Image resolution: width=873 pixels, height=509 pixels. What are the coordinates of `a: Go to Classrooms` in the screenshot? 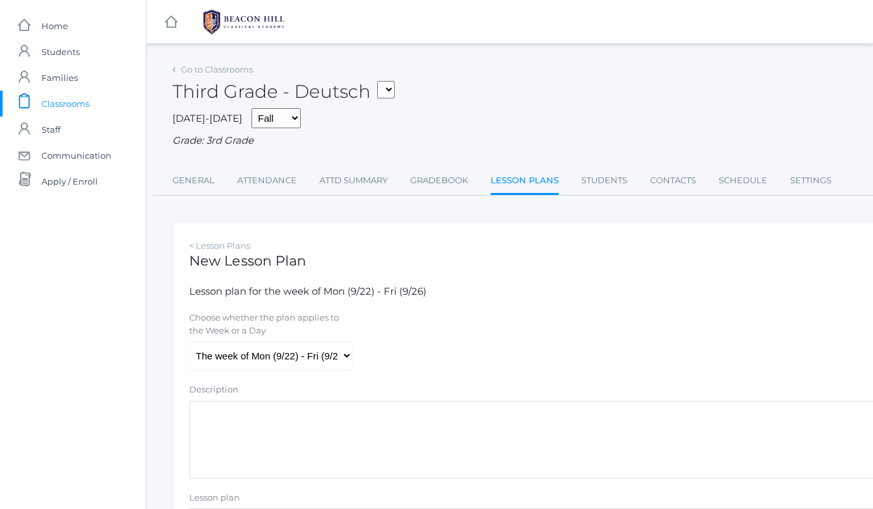 It's located at (216, 69).